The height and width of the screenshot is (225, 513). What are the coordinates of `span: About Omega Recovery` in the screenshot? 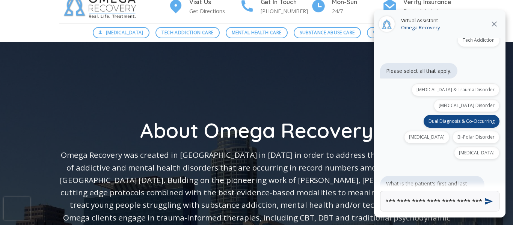 It's located at (256, 130).